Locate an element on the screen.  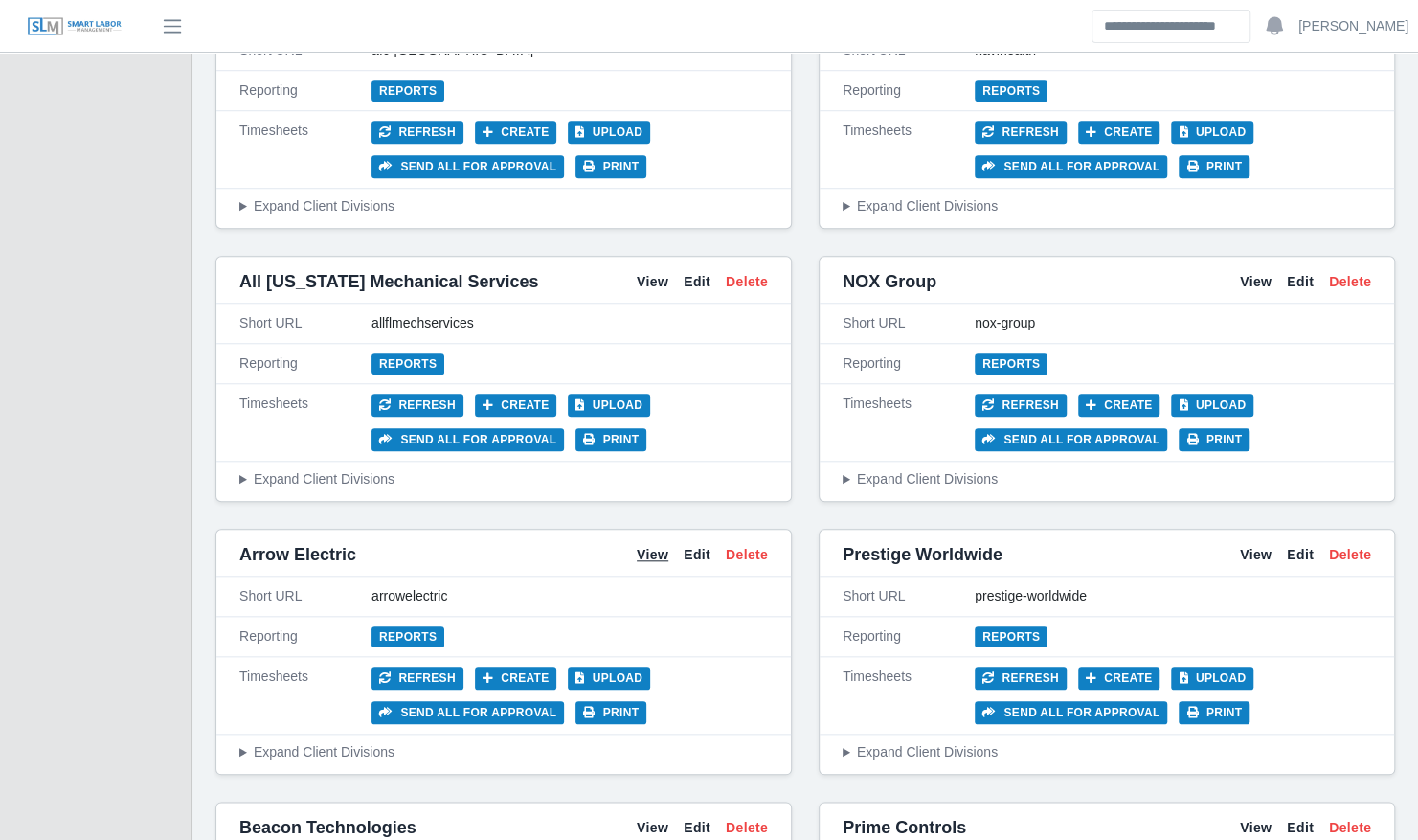
span: Prestige Worldwide is located at coordinates (922, 554).